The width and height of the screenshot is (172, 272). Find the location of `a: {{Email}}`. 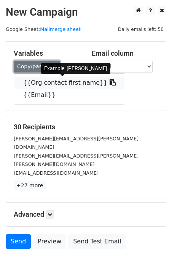

a: {{Email}} is located at coordinates (69, 95).